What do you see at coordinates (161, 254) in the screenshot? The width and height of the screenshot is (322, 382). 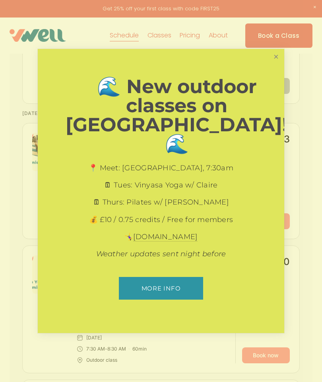 I see `em: Weather updates sent night before` at bounding box center [161, 254].